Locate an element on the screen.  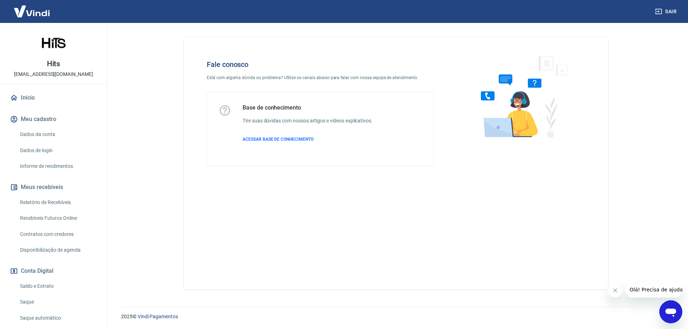
a: Dados de login is located at coordinates (58, 150).